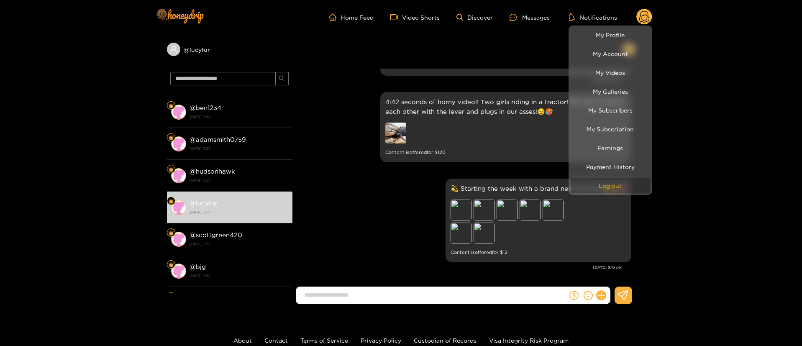 The image size is (802, 346). I want to click on a: My Videos, so click(611, 72).